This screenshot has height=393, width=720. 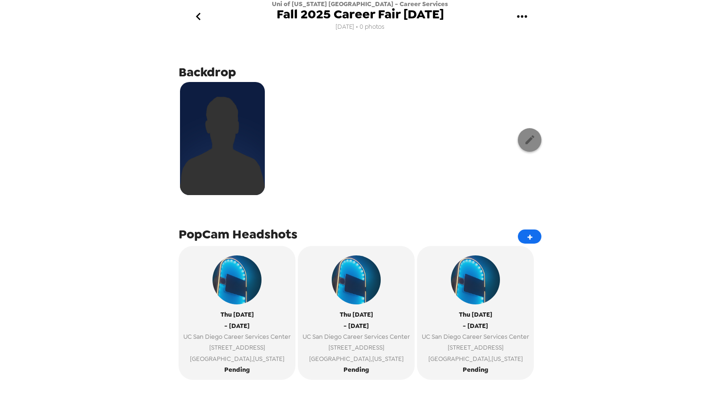 I want to click on button: go back, so click(x=198, y=17).